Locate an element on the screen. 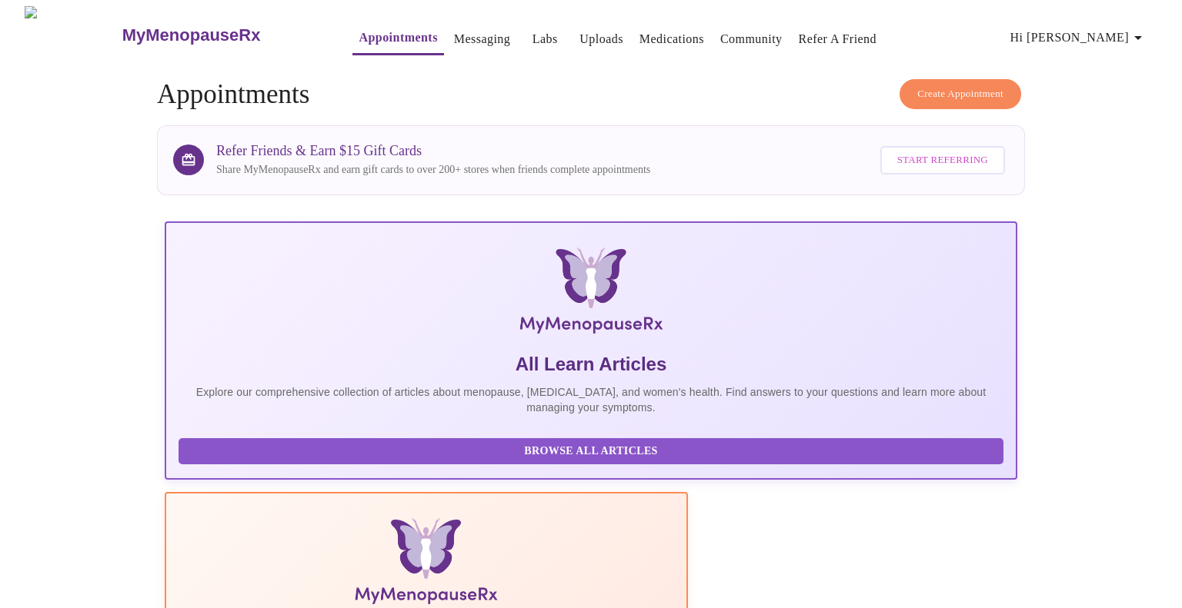 The height and width of the screenshot is (608, 1182). button: Start Referring is located at coordinates (942, 160).